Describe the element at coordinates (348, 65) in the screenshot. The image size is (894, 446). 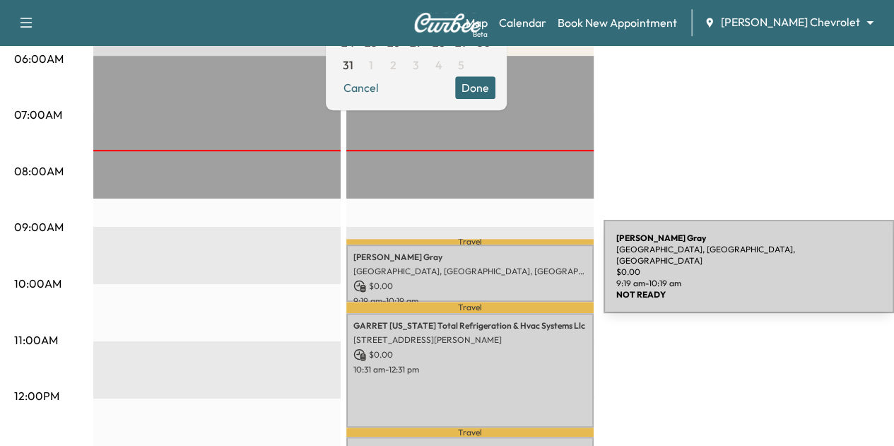
I see `span: 31` at that location.